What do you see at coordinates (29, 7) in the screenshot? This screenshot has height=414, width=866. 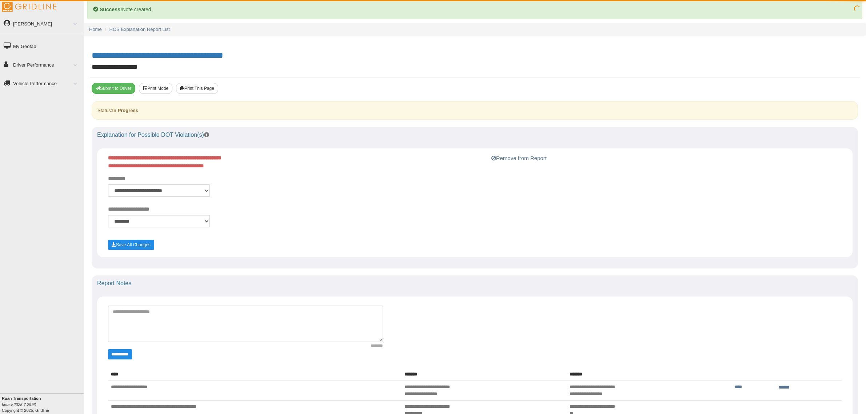 I see `img: Gridline` at bounding box center [29, 7].